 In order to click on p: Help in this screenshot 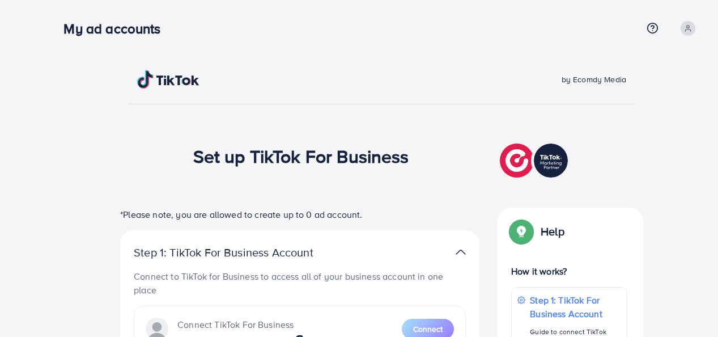, I will do `click(553, 231)`.